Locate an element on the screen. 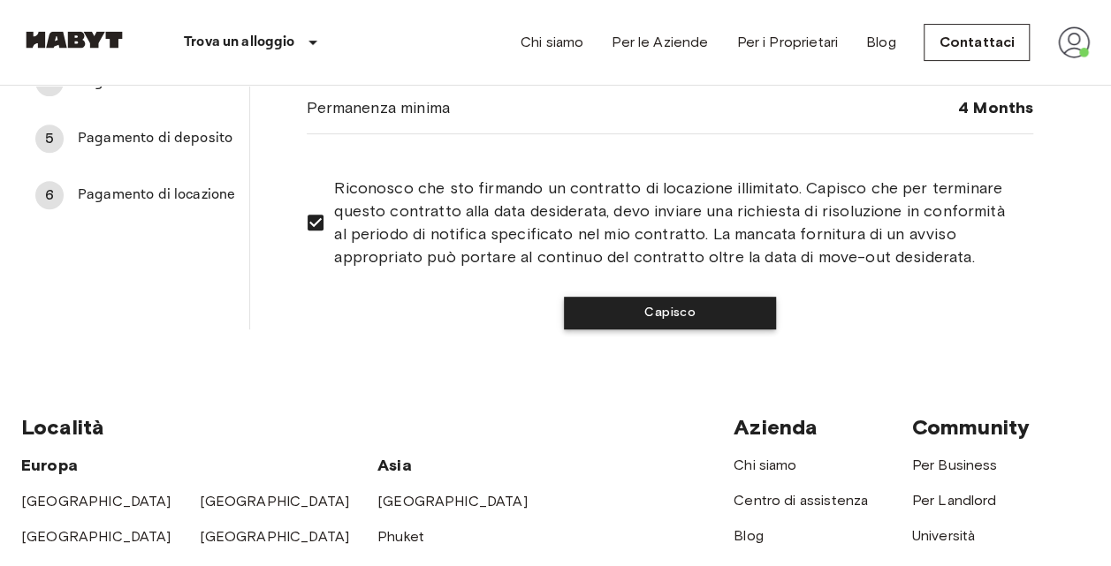 The height and width of the screenshot is (566, 1111). a: Centro di assistenza is located at coordinates (801, 500).